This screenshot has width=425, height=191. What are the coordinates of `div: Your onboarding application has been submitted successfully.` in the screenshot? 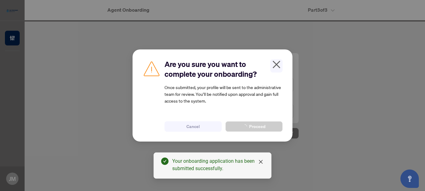 It's located at (218, 165).